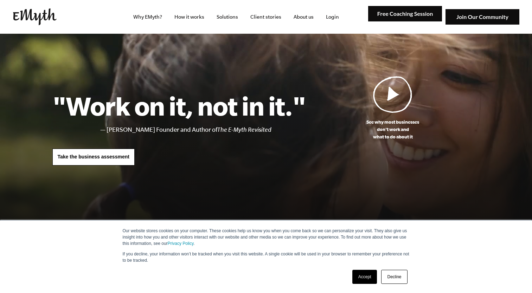 This screenshot has width=532, height=293. I want to click on p: Our website stores cookies on your computer. These cookies help us know you when you come back so..., so click(266, 237).